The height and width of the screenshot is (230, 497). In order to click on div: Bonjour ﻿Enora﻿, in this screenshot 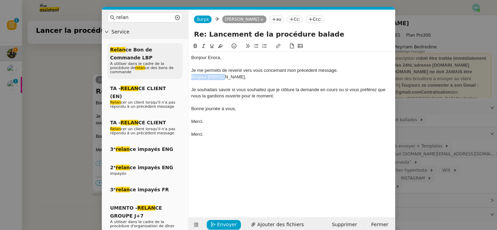, I will do `click(292, 58)`.